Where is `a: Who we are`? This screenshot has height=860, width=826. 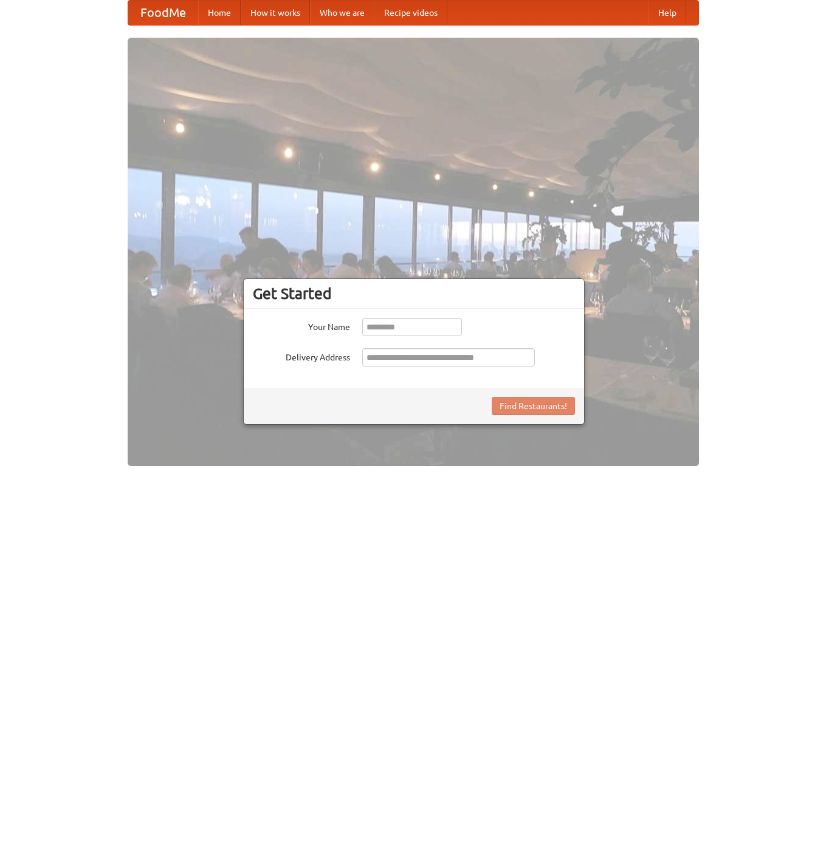
a: Who we are is located at coordinates (342, 13).